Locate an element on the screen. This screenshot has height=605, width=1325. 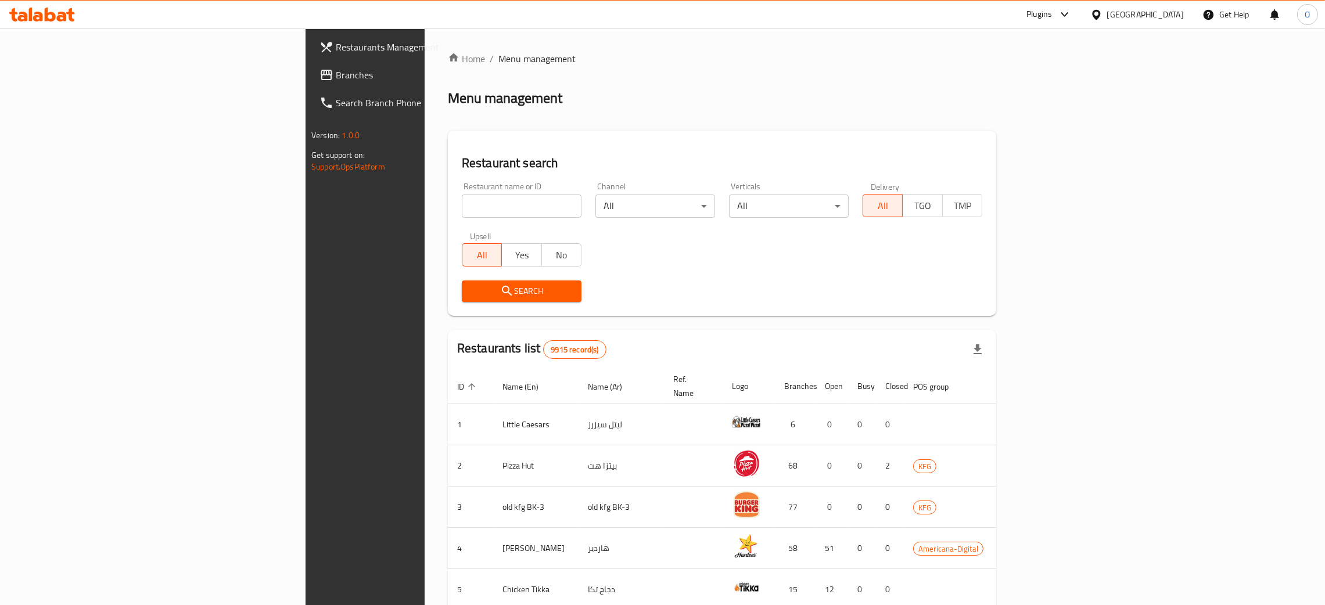
span: TMP is located at coordinates (962, 206).